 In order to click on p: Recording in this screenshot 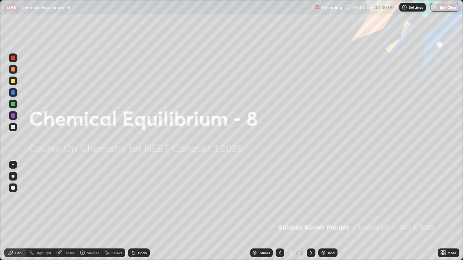, I will do `click(332, 7)`.